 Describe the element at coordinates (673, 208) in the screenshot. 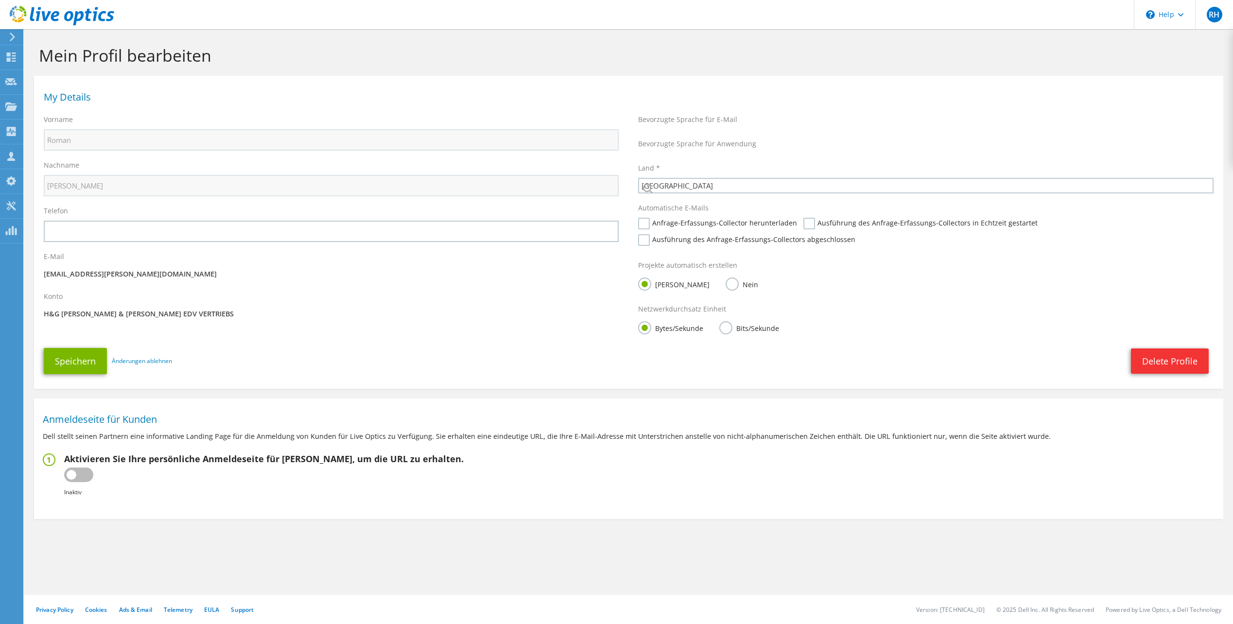

I see `label: Automatische E-Mails` at that location.